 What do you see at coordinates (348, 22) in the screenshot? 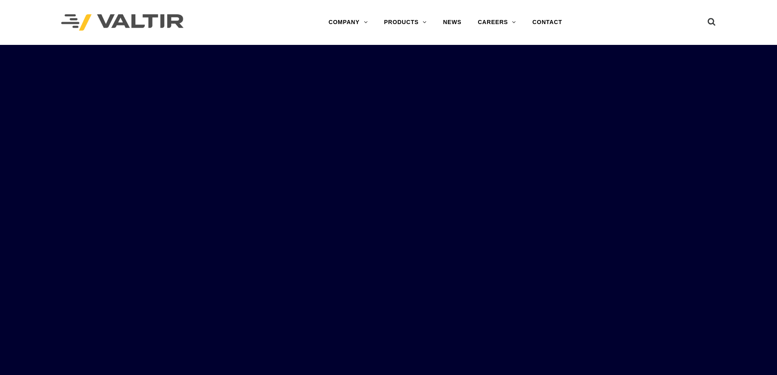
I see `a: COMPANY` at bounding box center [348, 22].